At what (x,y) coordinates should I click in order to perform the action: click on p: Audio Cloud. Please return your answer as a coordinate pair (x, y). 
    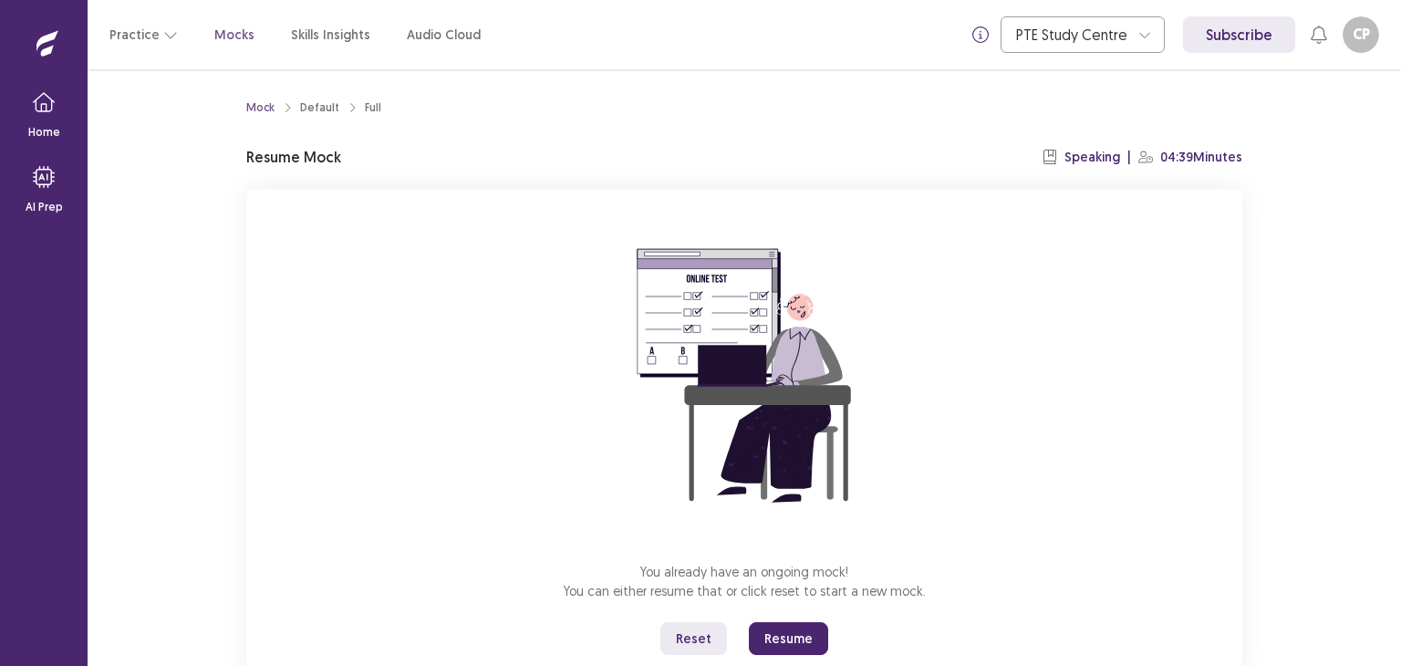
    Looking at the image, I should click on (443, 35).